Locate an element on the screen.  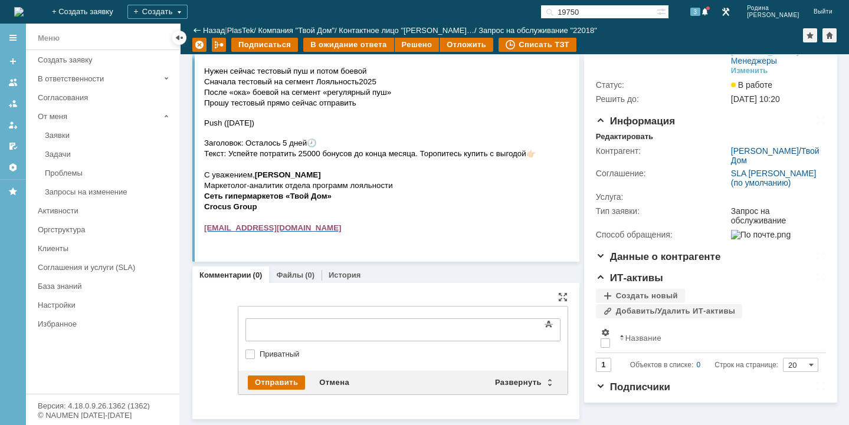
a: Соглашения и услуги (SLA) is located at coordinates (105, 267).